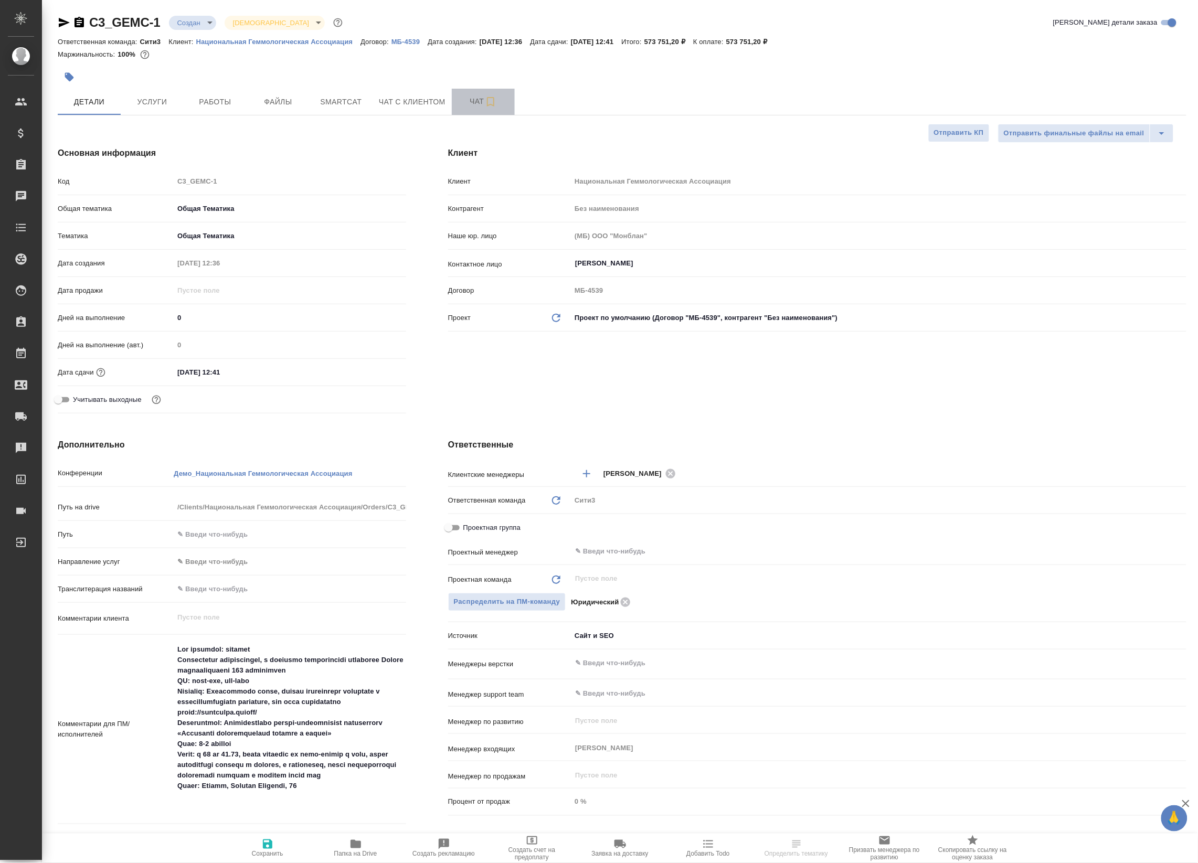 The image size is (1198, 863). I want to click on p: Ответственная команда, so click(487, 501).